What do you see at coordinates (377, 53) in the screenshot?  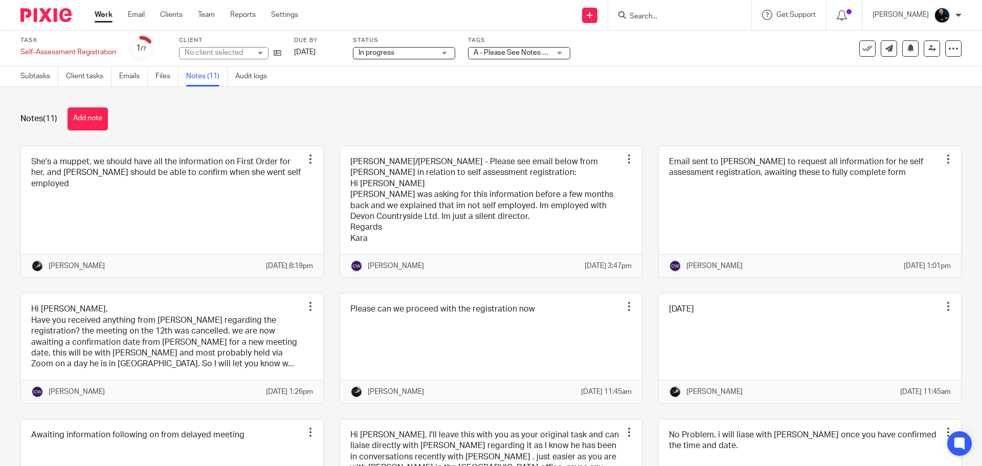 I see `span: In progress` at bounding box center [377, 53].